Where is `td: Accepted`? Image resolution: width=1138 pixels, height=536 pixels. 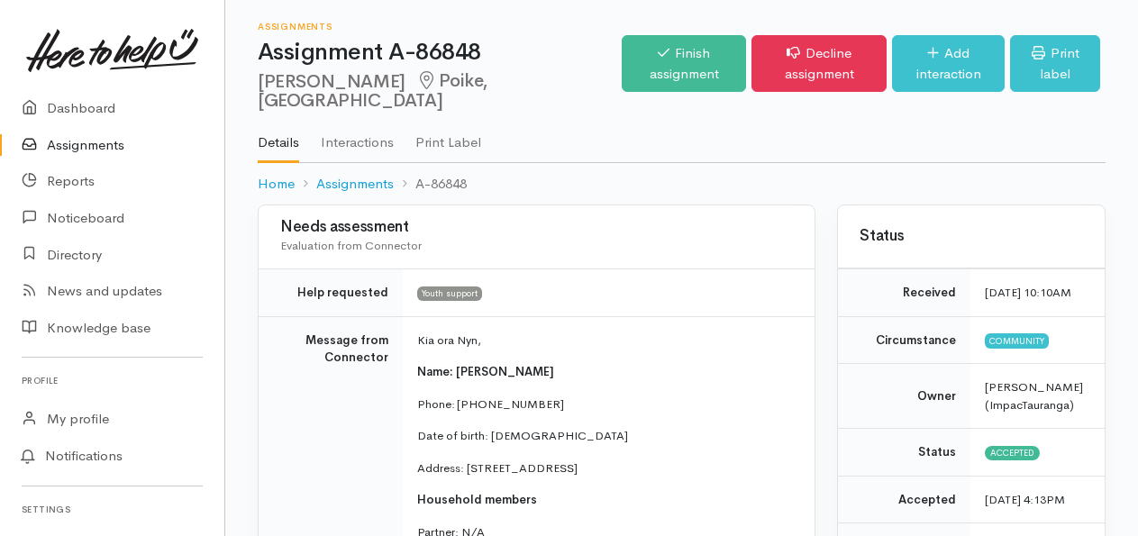 td: Accepted is located at coordinates (904, 499).